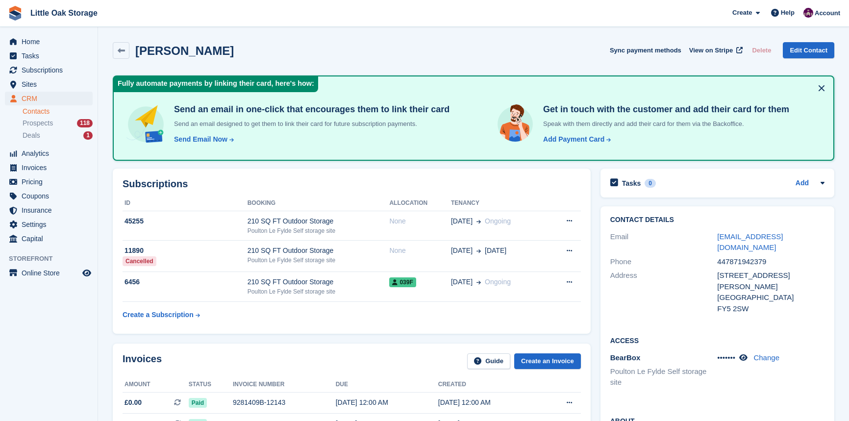 The height and width of the screenshot is (421, 849). What do you see at coordinates (489, 385) in the screenshot?
I see `th: Created` at bounding box center [489, 385].